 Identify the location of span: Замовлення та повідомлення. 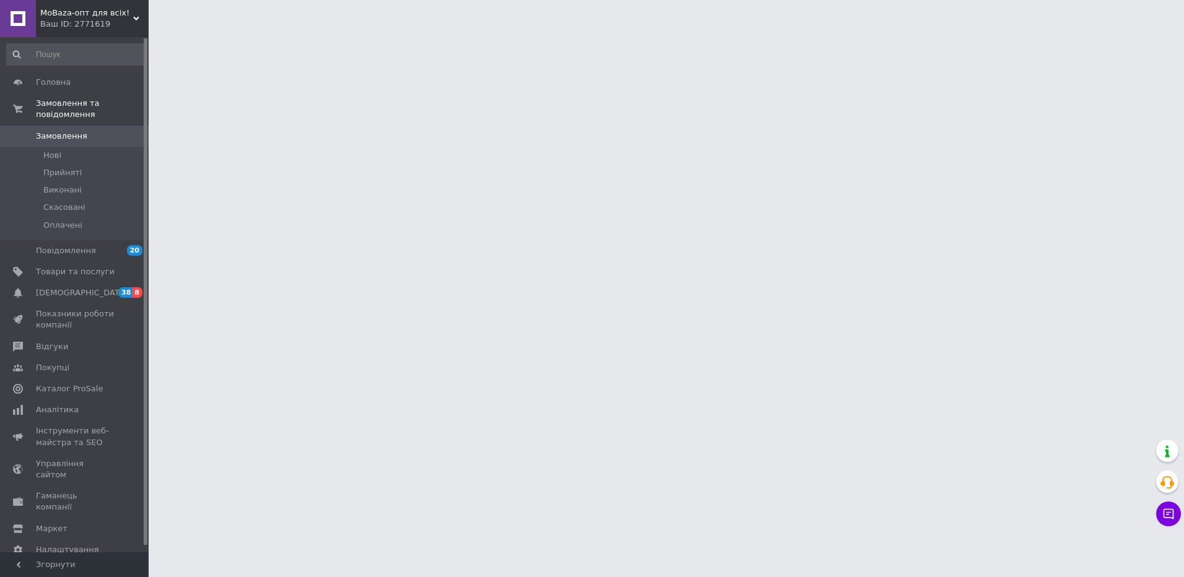
(92, 109).